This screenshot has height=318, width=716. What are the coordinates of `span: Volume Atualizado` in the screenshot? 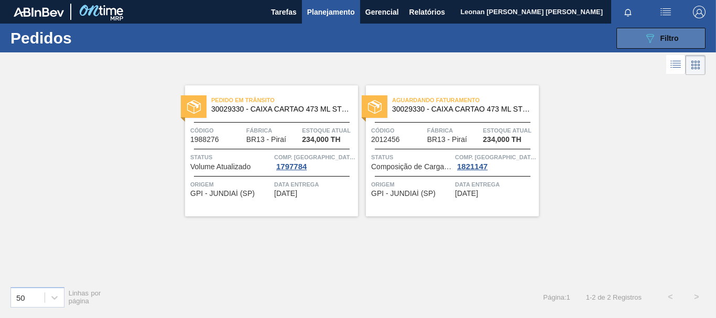 It's located at (220, 167).